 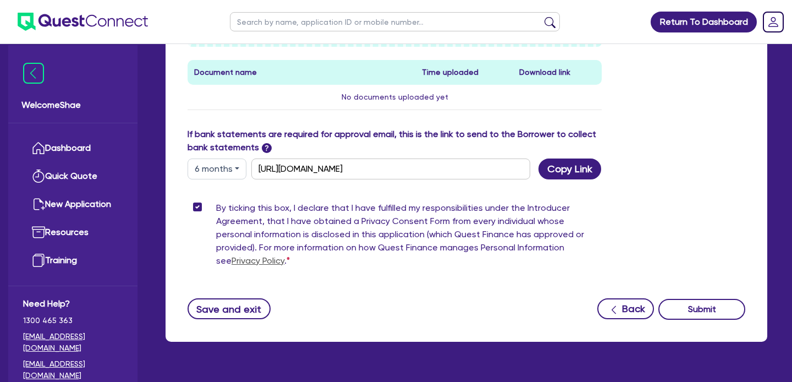 What do you see at coordinates (39, 176) in the screenshot?
I see `img: quick-quote` at bounding box center [39, 176].